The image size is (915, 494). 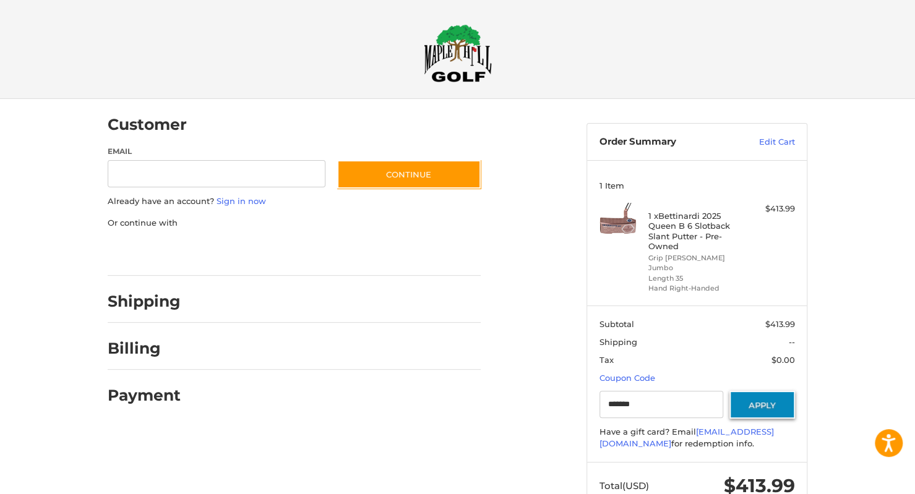 What do you see at coordinates (780, 324) in the screenshot?
I see `span: $413.99` at bounding box center [780, 324].